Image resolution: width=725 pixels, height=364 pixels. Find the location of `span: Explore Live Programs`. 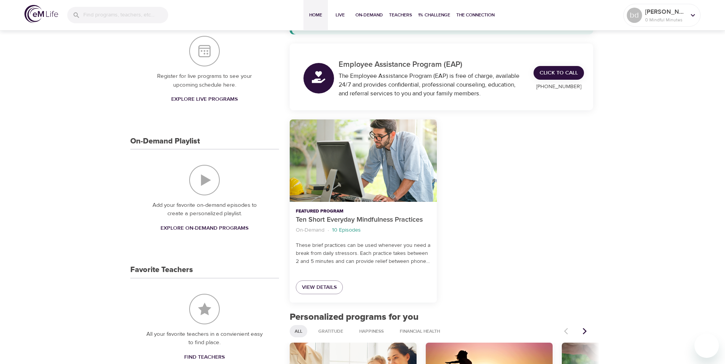

span: Explore Live Programs is located at coordinates (204, 99).